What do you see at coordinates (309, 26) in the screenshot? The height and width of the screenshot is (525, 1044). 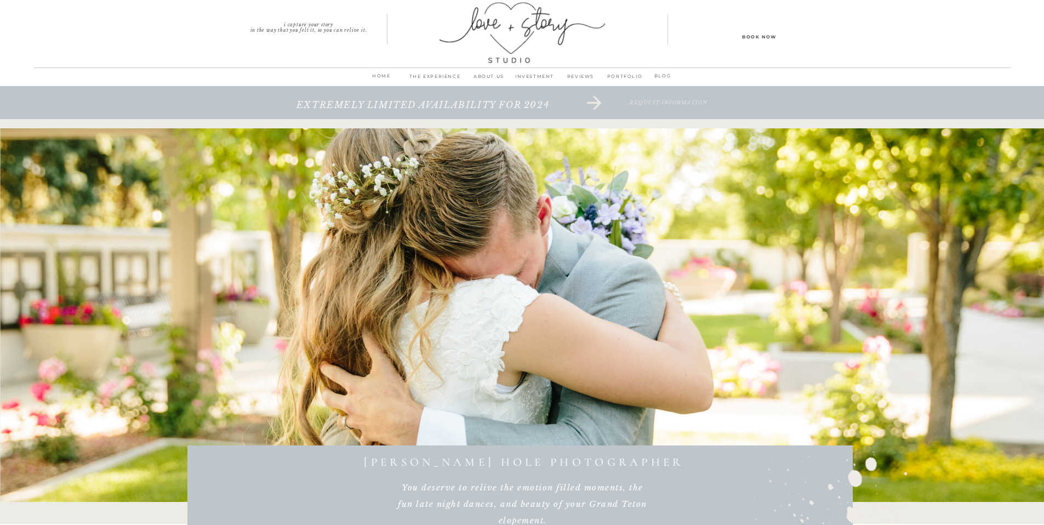 I see `p: I capture your story in the way that you felt it, so you can relive it.` at bounding box center [309, 26].